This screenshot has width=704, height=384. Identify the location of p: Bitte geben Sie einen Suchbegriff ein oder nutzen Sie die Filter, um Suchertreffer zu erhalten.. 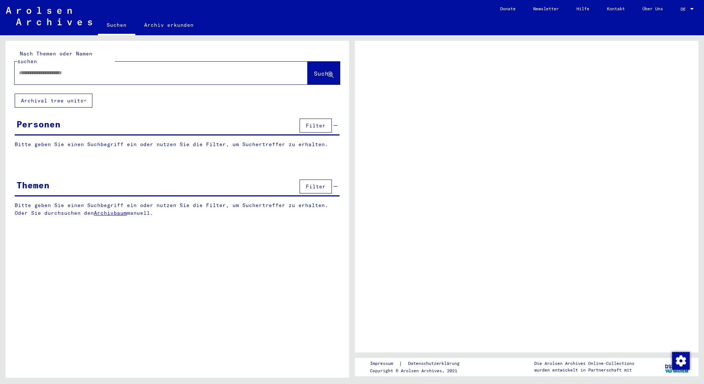
(177, 144).